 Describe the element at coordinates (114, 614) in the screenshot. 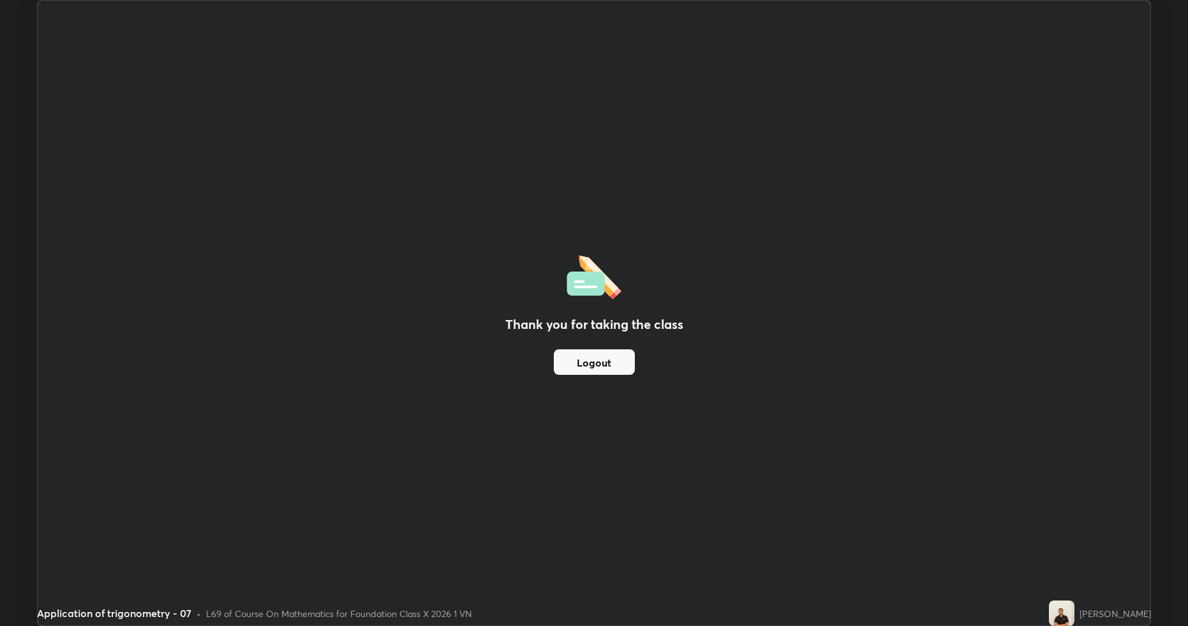

I see `div: Application of trigonometry - 07` at that location.